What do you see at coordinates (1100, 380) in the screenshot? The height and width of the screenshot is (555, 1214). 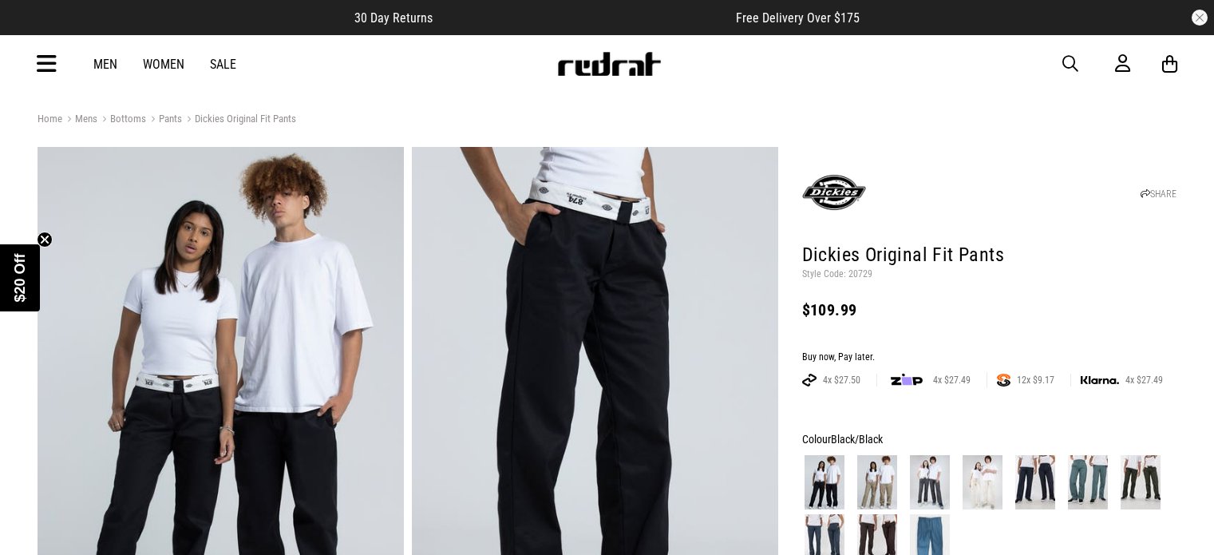 I see `img: KLARNA` at bounding box center [1100, 380].